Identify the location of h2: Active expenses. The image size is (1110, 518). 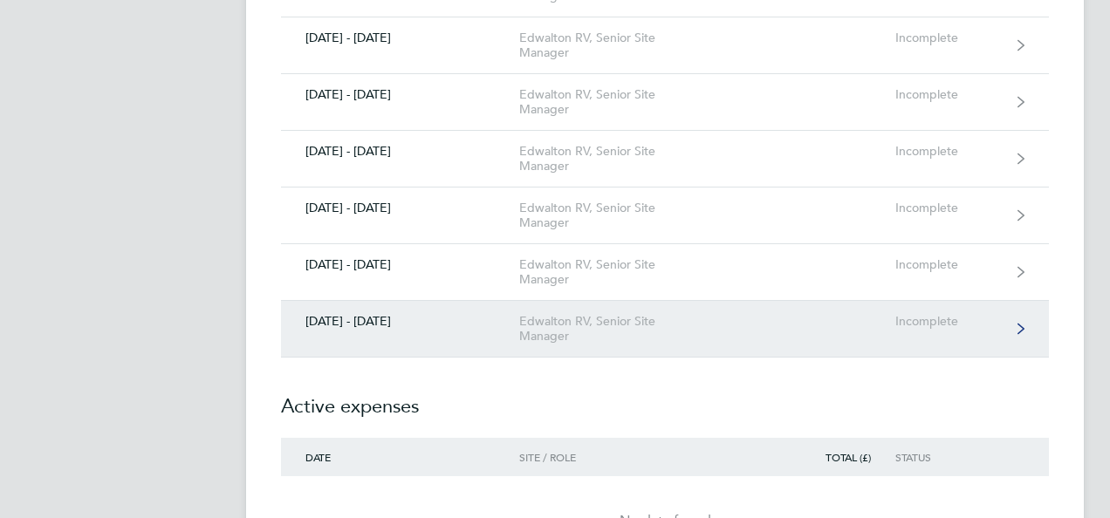
(665, 398).